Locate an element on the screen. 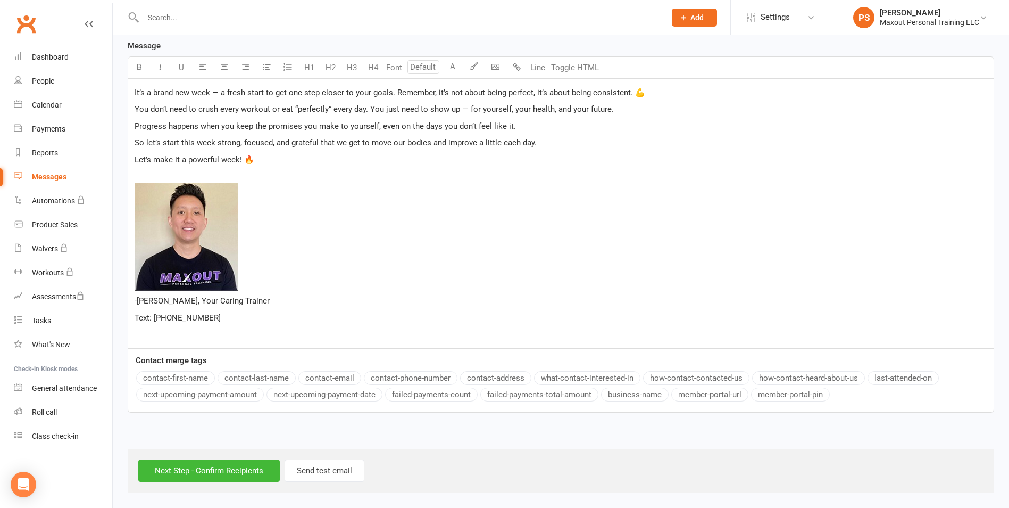 This screenshot has width=1009, height=508. div: Reports is located at coordinates (45, 153).